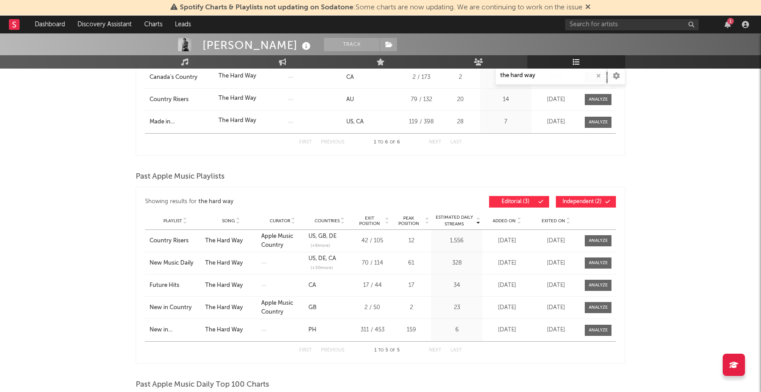 Image resolution: width=761 pixels, height=392 pixels. What do you see at coordinates (175, 285) in the screenshot?
I see `a: Future Hits` at bounding box center [175, 285].